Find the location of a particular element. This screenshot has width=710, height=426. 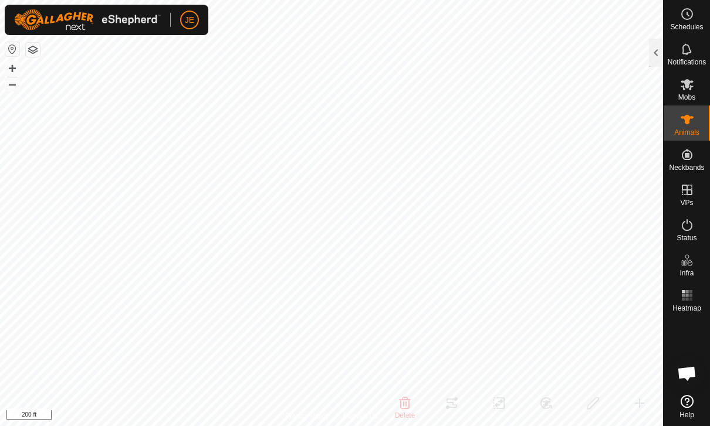

span: Schedules is located at coordinates (686, 27).